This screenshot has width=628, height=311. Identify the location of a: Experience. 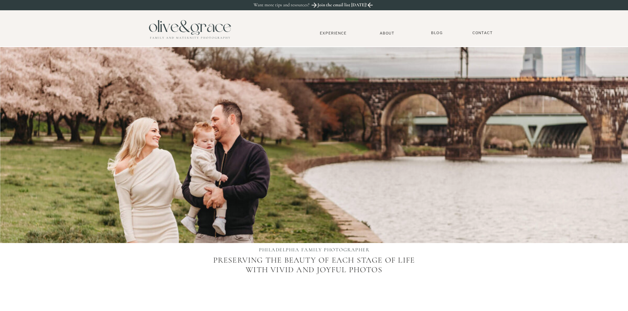
(333, 33).